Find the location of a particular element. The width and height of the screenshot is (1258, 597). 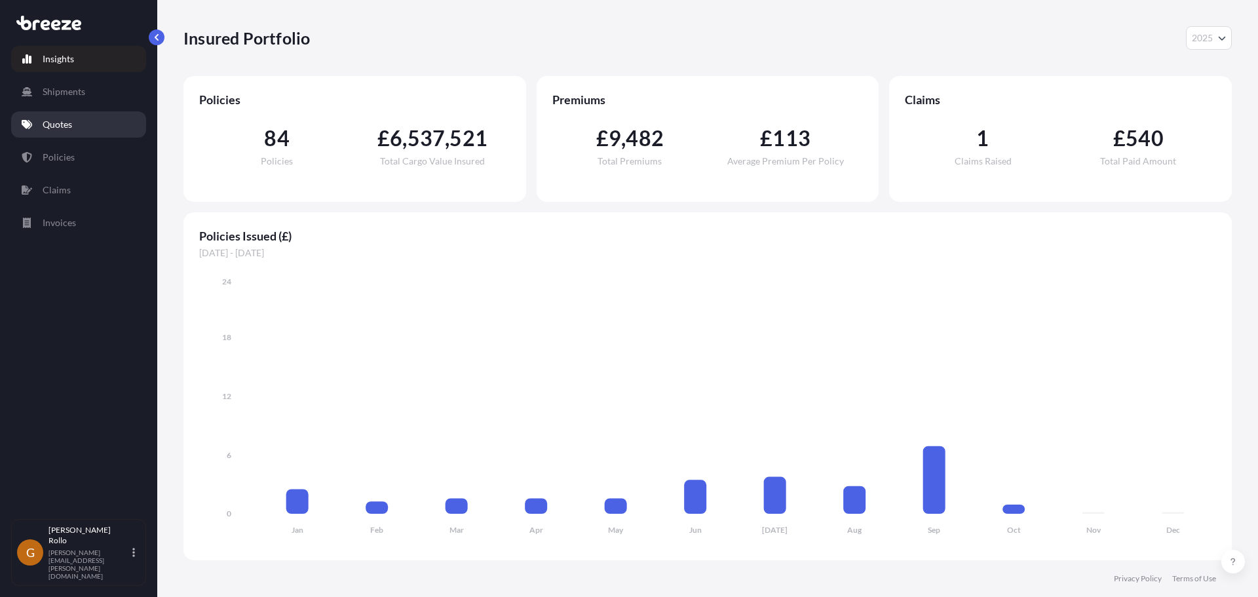

span: Policies Issued (£) is located at coordinates (707, 236).